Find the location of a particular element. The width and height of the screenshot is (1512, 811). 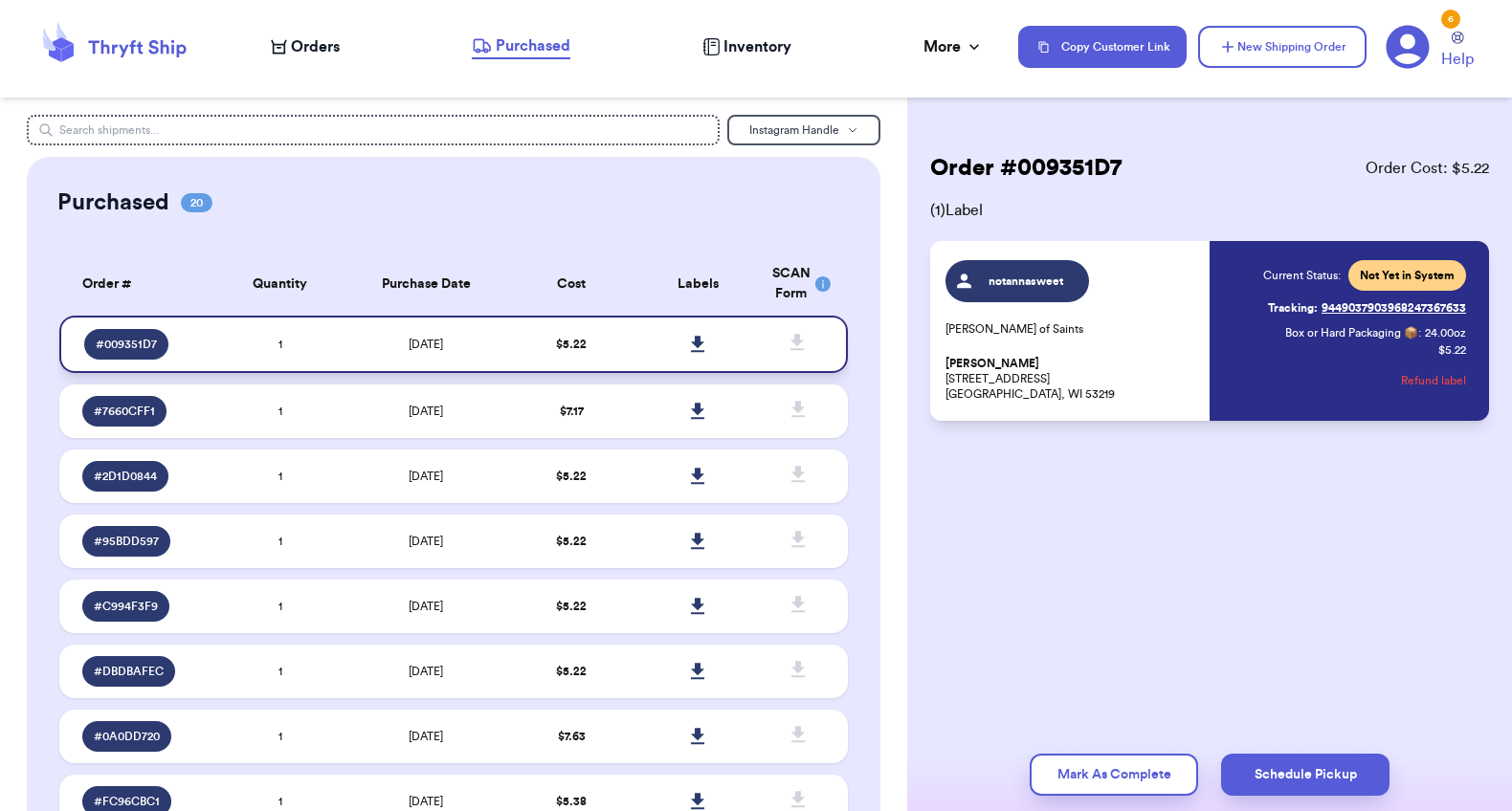

button: New Shipping Order is located at coordinates (1283, 47).